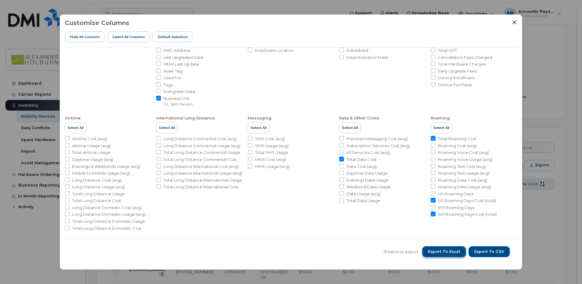 The width and height of the screenshot is (582, 284). Describe the element at coordinates (357, 50) in the screenshot. I see `span: Subsidized` at that location.